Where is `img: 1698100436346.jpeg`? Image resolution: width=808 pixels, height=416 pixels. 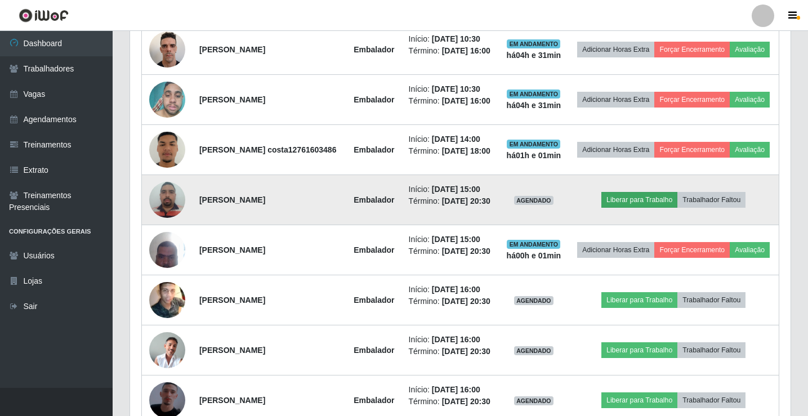 img: 1698100436346.jpeg is located at coordinates (167, 350).